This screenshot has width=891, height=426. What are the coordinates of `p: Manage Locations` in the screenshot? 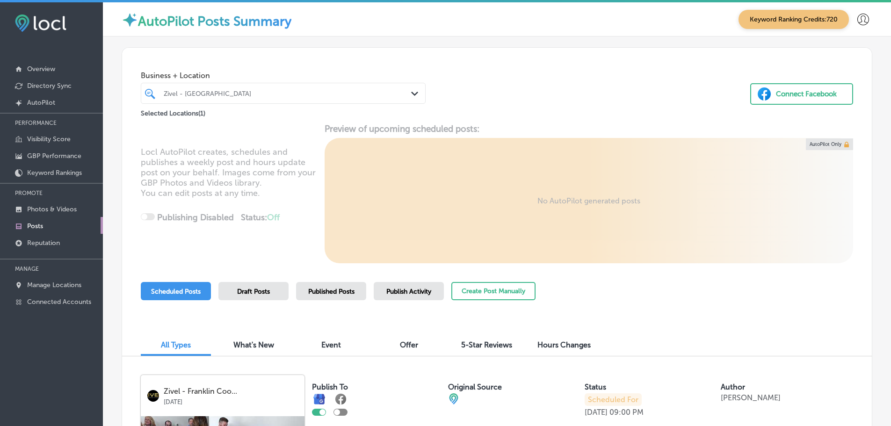 It's located at (54, 285).